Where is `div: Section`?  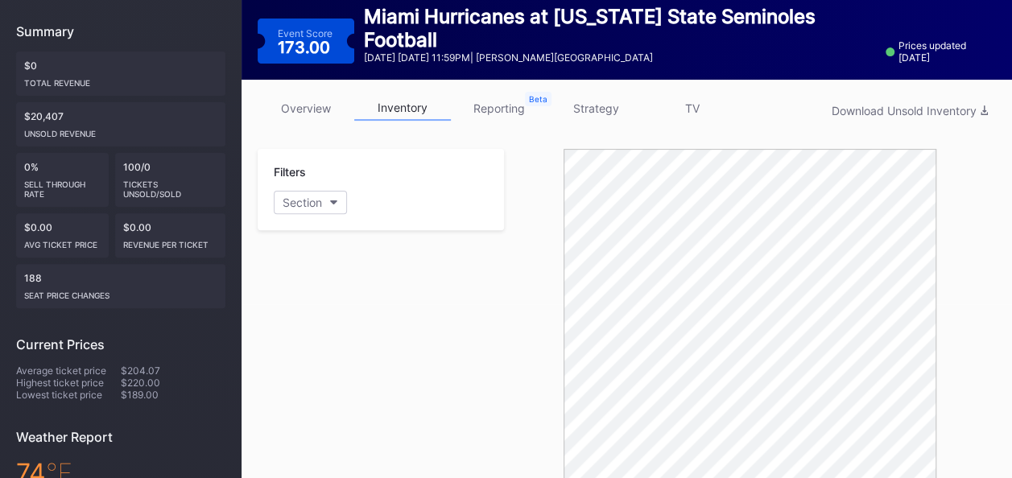 div: Section is located at coordinates (302, 202).